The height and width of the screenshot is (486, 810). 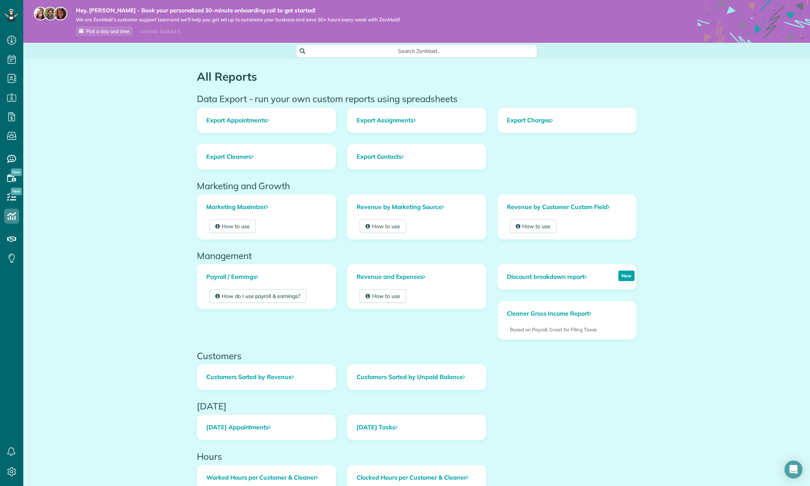 What do you see at coordinates (416, 77) in the screenshot?
I see `h1: All Reports` at bounding box center [416, 77].